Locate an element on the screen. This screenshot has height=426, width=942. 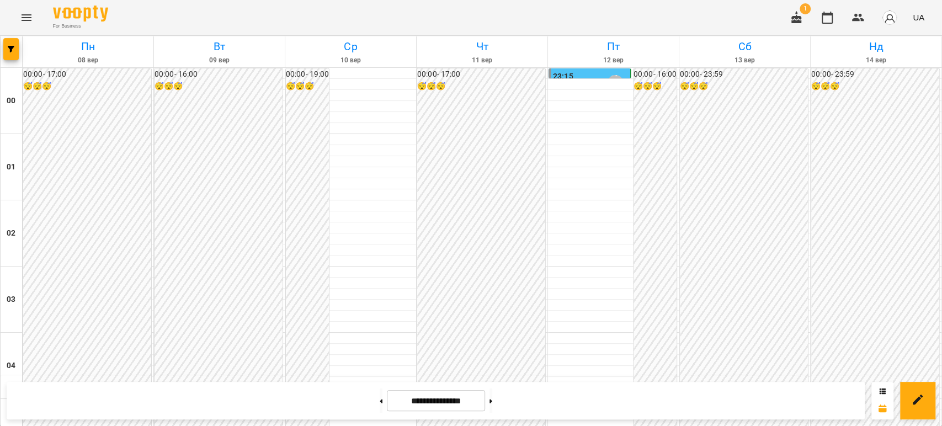
h6: 13 вер is located at coordinates (745, 60).